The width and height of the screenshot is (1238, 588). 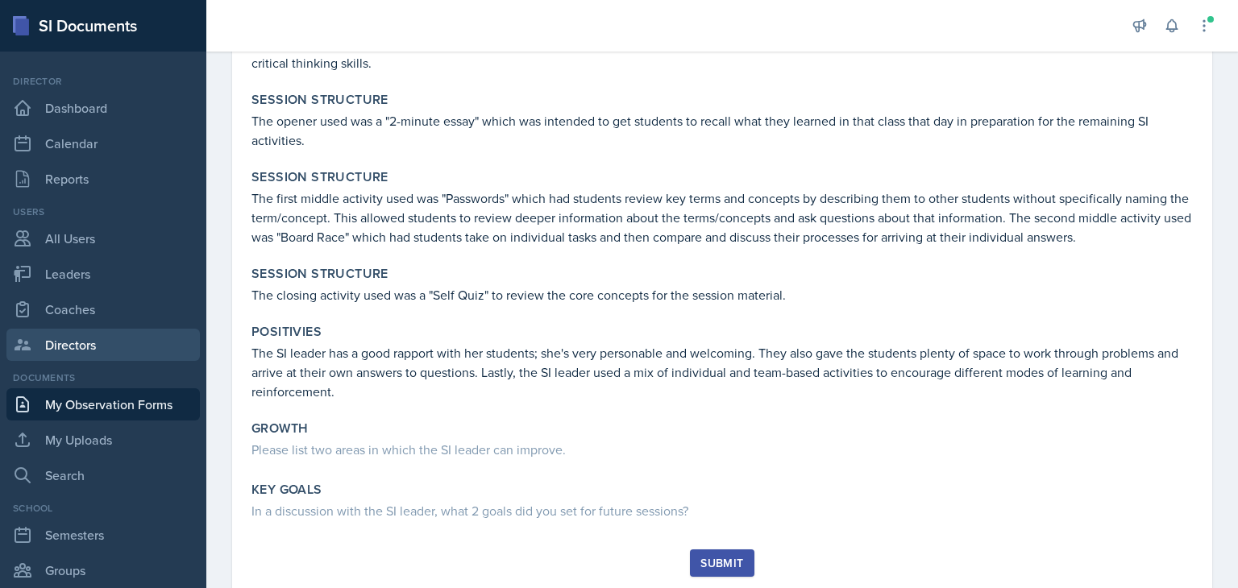 What do you see at coordinates (103, 570) in the screenshot?
I see `a: Groups` at bounding box center [103, 570].